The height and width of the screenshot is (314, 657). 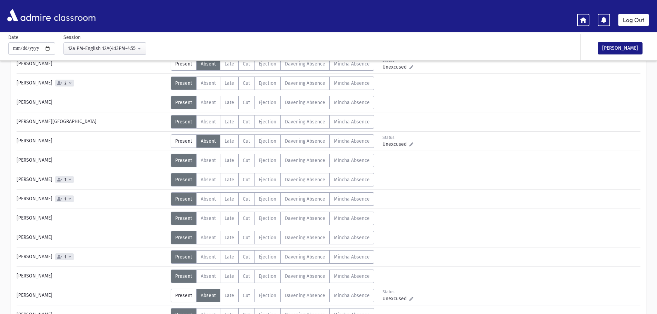 I want to click on label: Session, so click(x=72, y=37).